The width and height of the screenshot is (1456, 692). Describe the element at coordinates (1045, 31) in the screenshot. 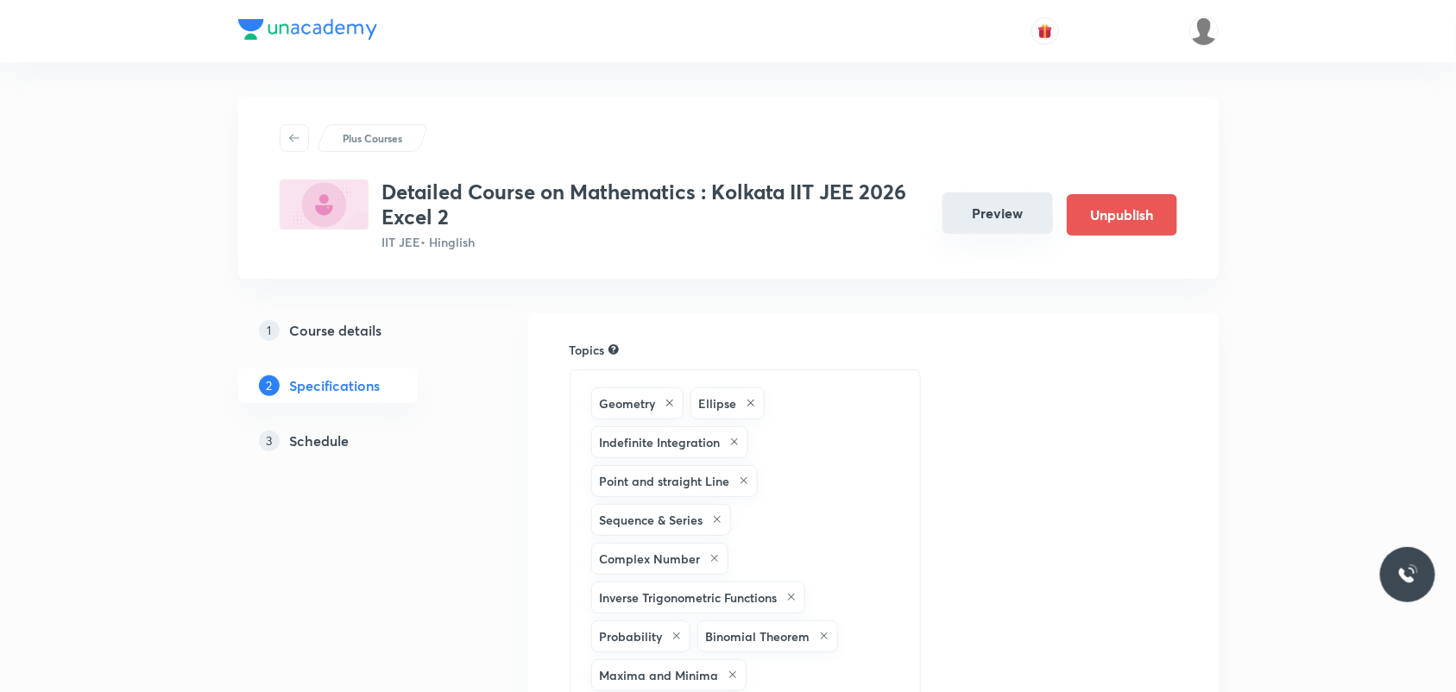

I see `button: avatar` at that location.